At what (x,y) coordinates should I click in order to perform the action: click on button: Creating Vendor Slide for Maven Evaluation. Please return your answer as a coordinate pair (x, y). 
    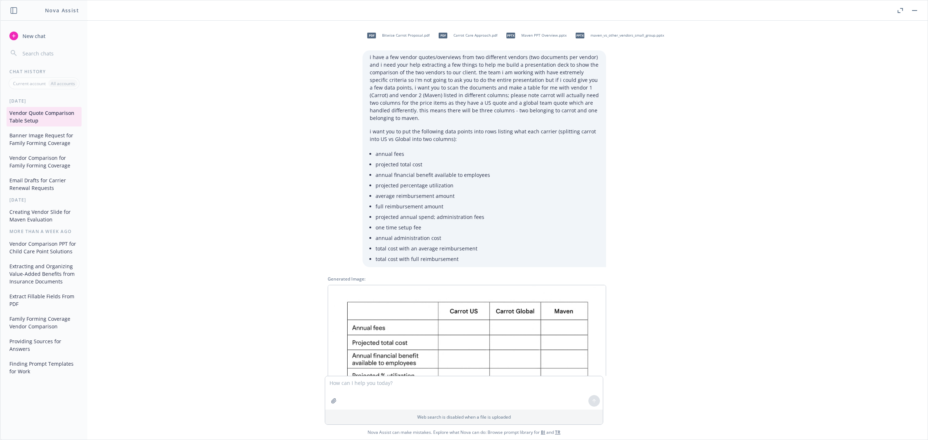
    Looking at the image, I should click on (44, 216).